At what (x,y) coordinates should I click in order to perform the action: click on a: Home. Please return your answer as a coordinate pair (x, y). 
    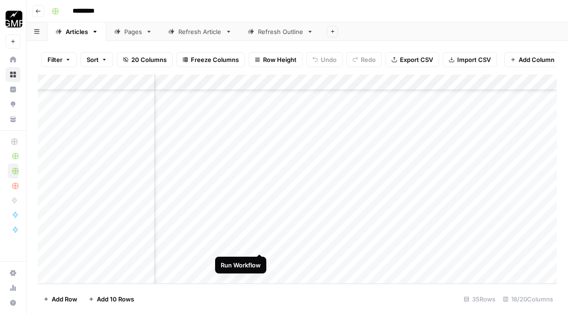
    Looking at the image, I should click on (13, 60).